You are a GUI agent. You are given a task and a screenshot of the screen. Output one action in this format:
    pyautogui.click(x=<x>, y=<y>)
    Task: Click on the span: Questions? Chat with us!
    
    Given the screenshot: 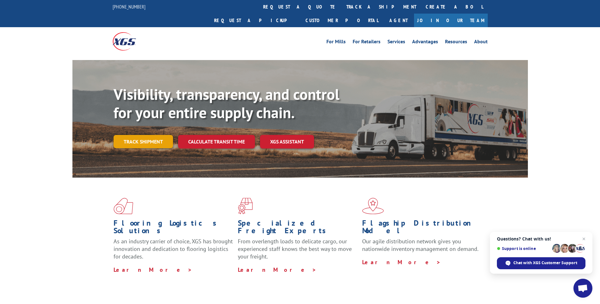 What is the action you would take?
    pyautogui.click(x=541, y=239)
    